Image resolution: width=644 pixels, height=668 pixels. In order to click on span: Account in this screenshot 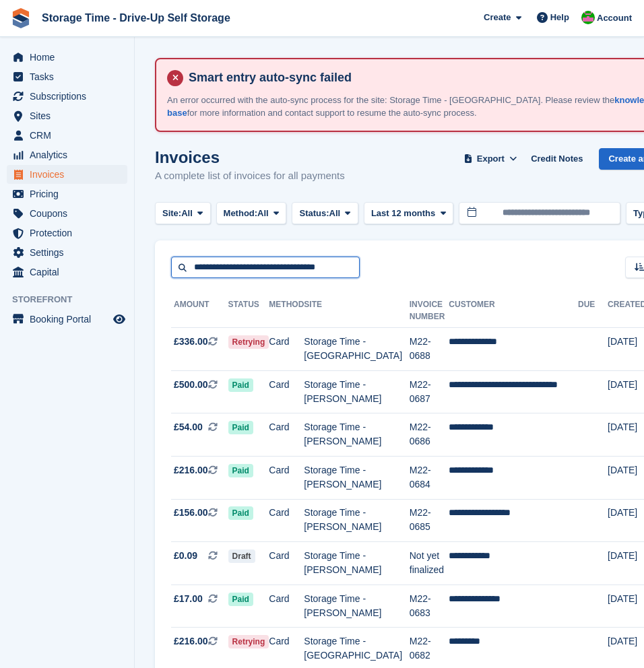, I will do `click(614, 18)`.